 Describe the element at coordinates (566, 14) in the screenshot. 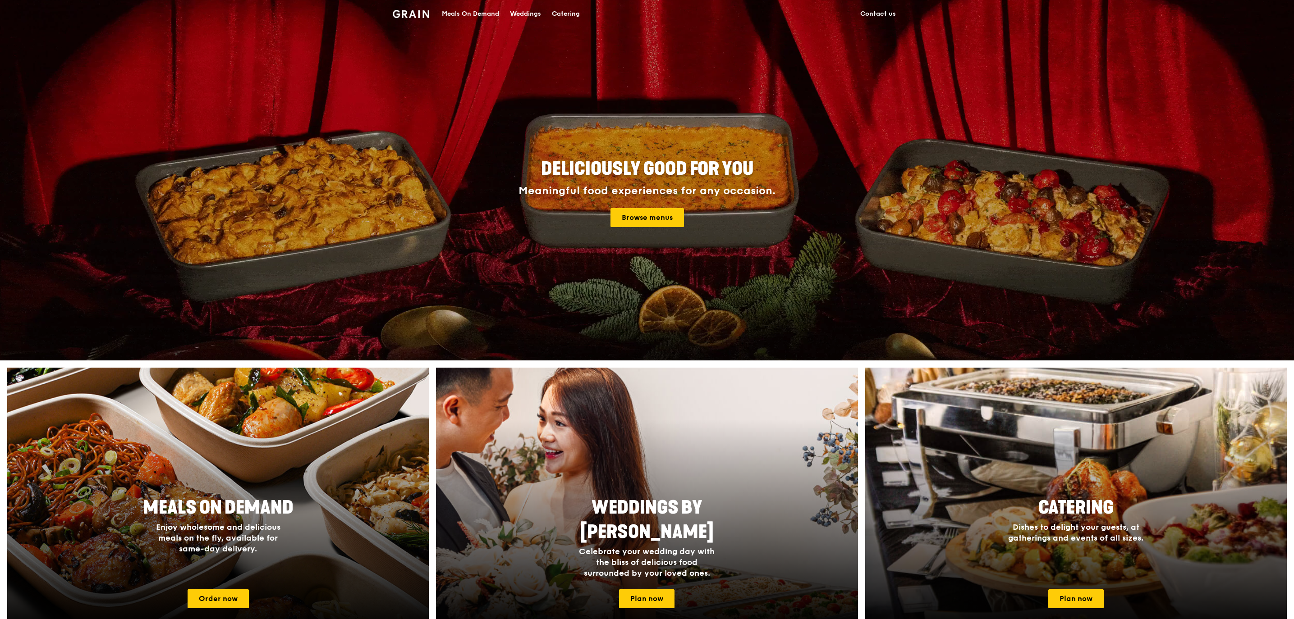

I see `div: Catering` at that location.